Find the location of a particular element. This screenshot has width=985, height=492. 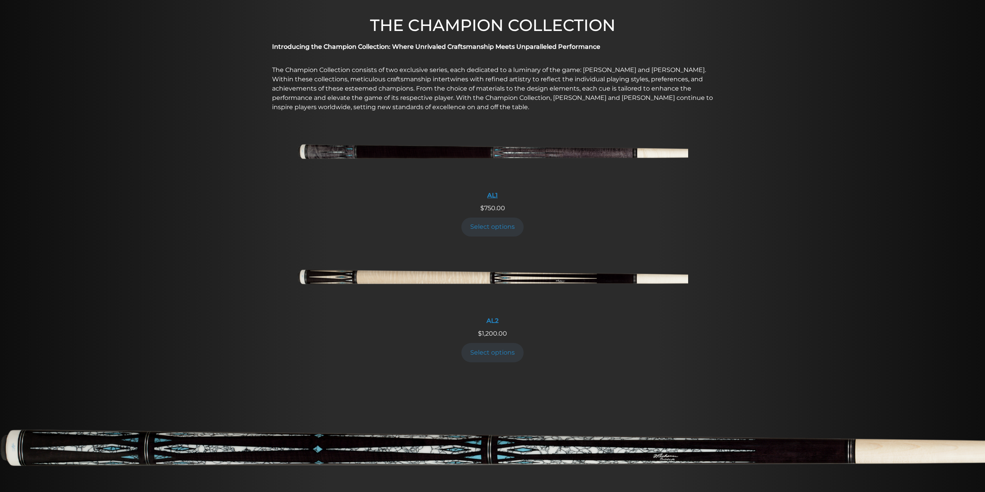

span: 1,200.00 is located at coordinates (492, 333).